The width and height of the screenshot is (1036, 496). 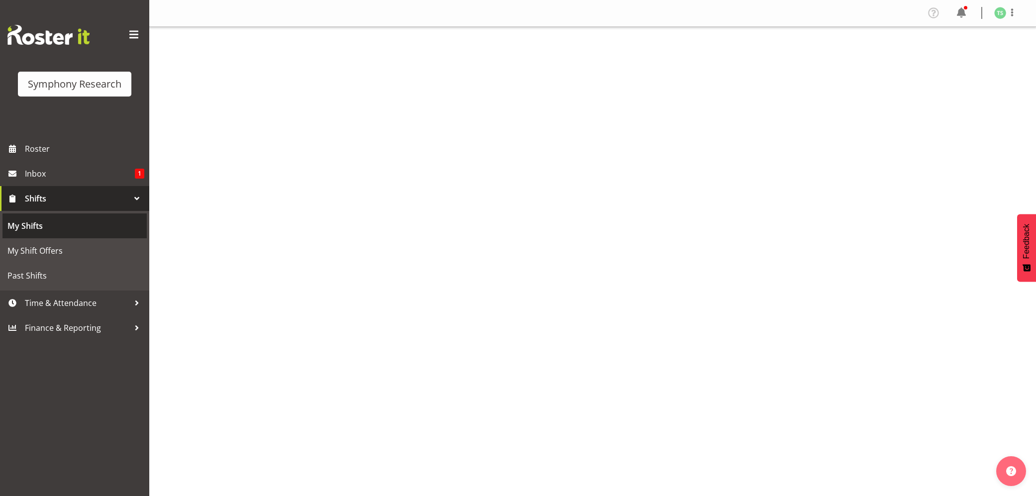 I want to click on span: Past Shifts, so click(x=75, y=276).